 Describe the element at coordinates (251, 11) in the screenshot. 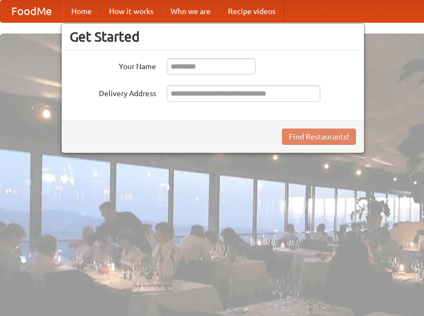

I see `a: Recipe videos` at that location.